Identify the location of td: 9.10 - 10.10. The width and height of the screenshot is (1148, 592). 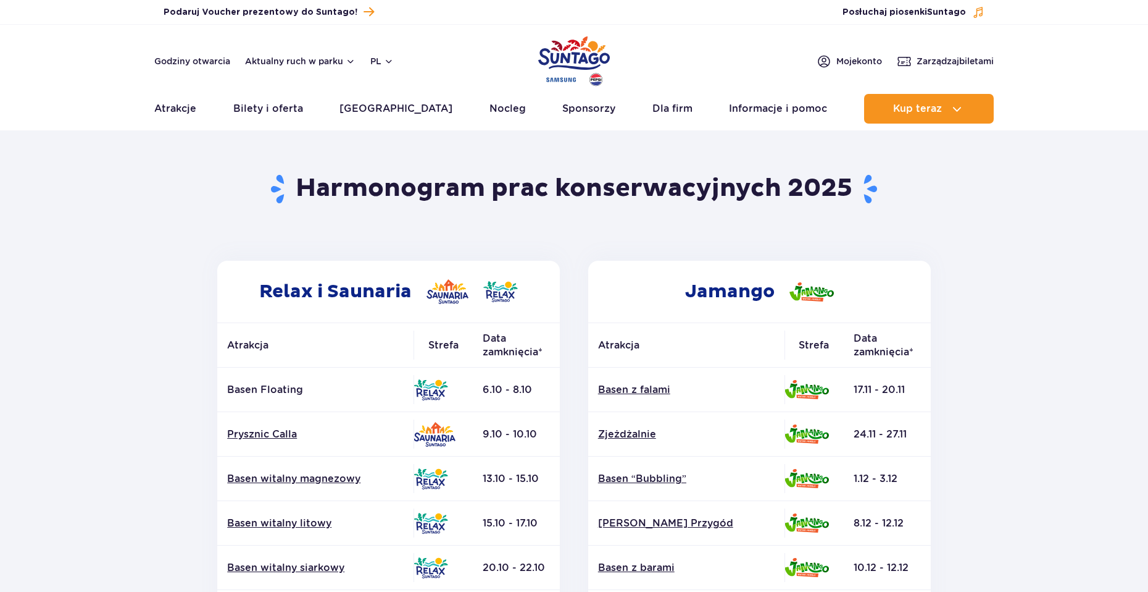
(516, 434).